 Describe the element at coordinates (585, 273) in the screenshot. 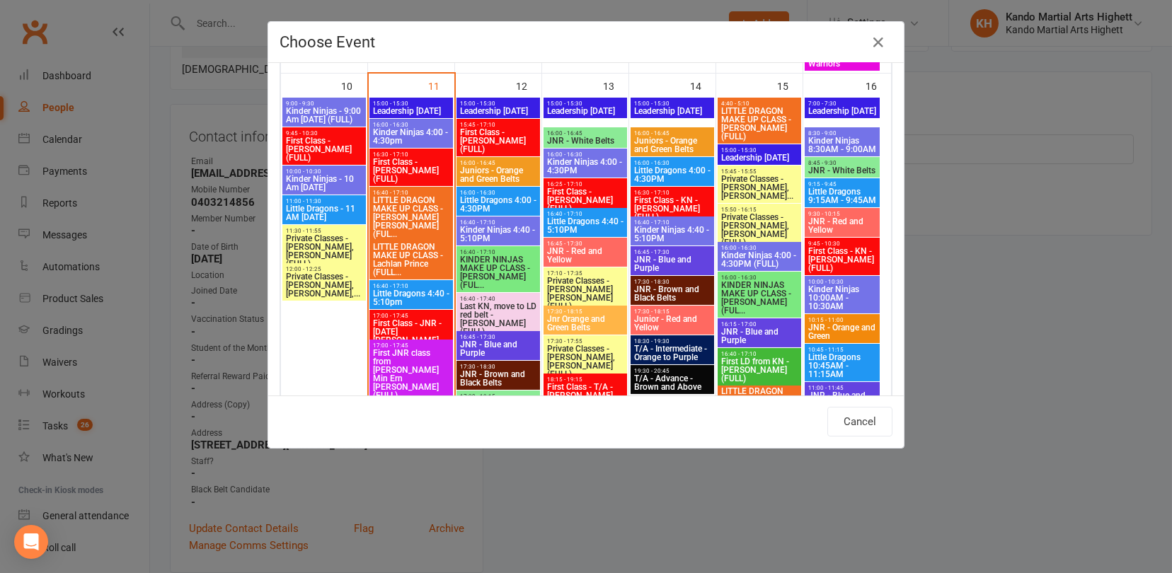

I see `span: 17:10 - 17:35` at that location.